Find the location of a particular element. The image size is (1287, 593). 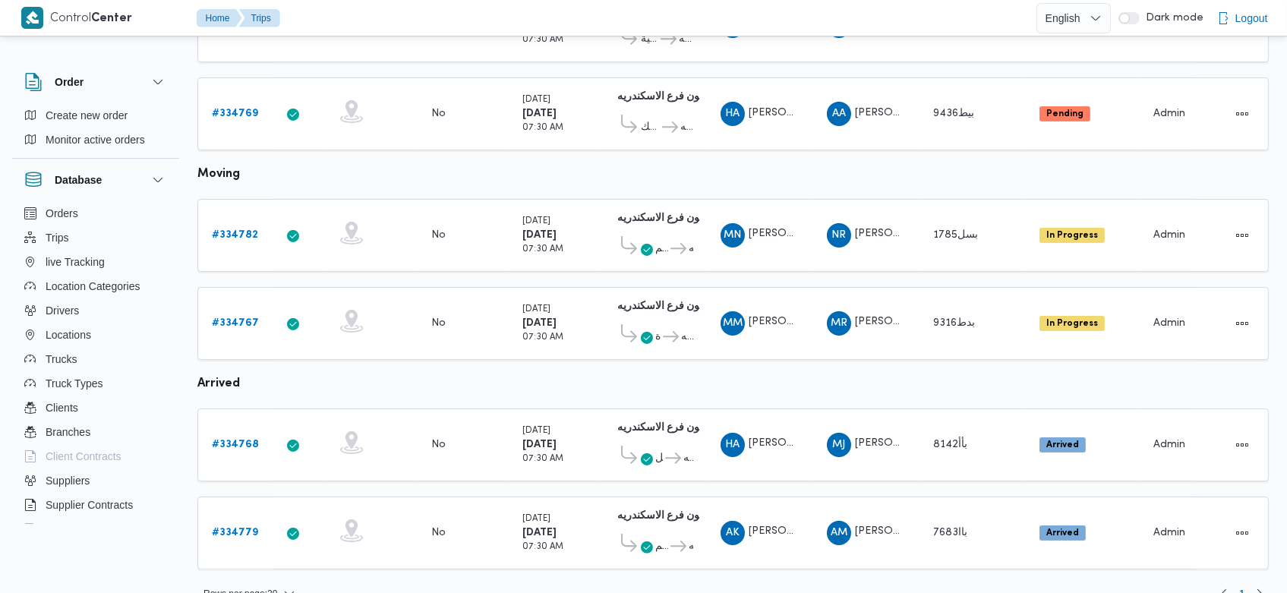

span: بسل1785 is located at coordinates (955, 235).